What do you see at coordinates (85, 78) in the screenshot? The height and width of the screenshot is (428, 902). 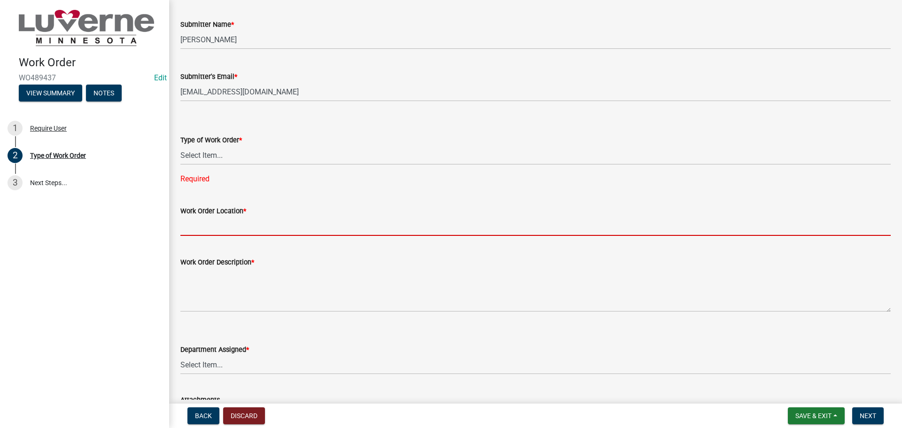 I see `span: WO489437` at bounding box center [85, 78].